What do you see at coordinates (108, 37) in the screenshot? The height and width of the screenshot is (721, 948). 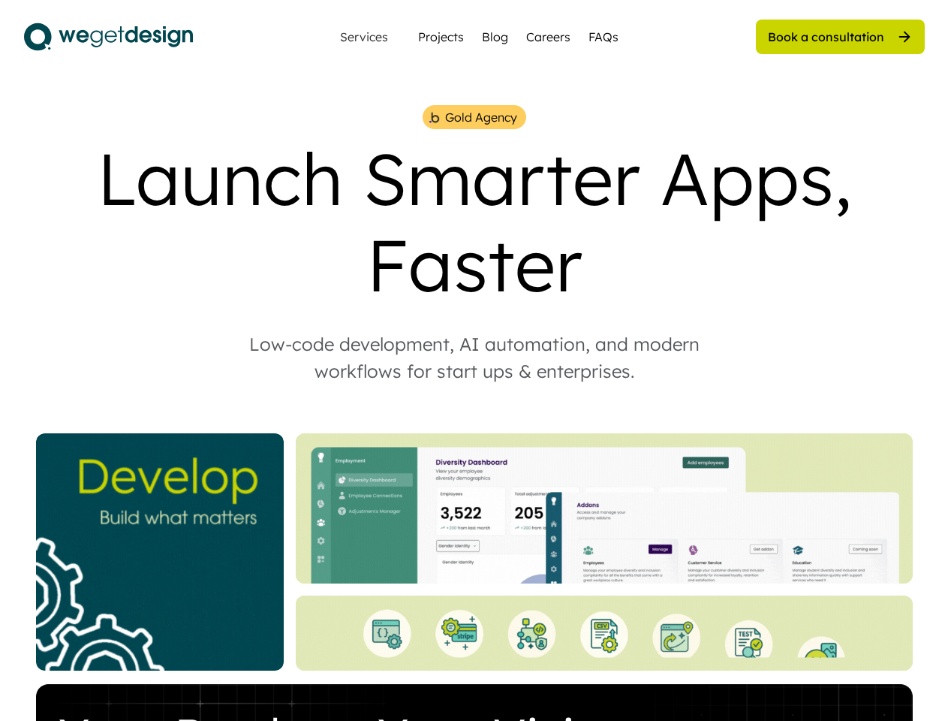 I see `img: logo.svg` at bounding box center [108, 37].